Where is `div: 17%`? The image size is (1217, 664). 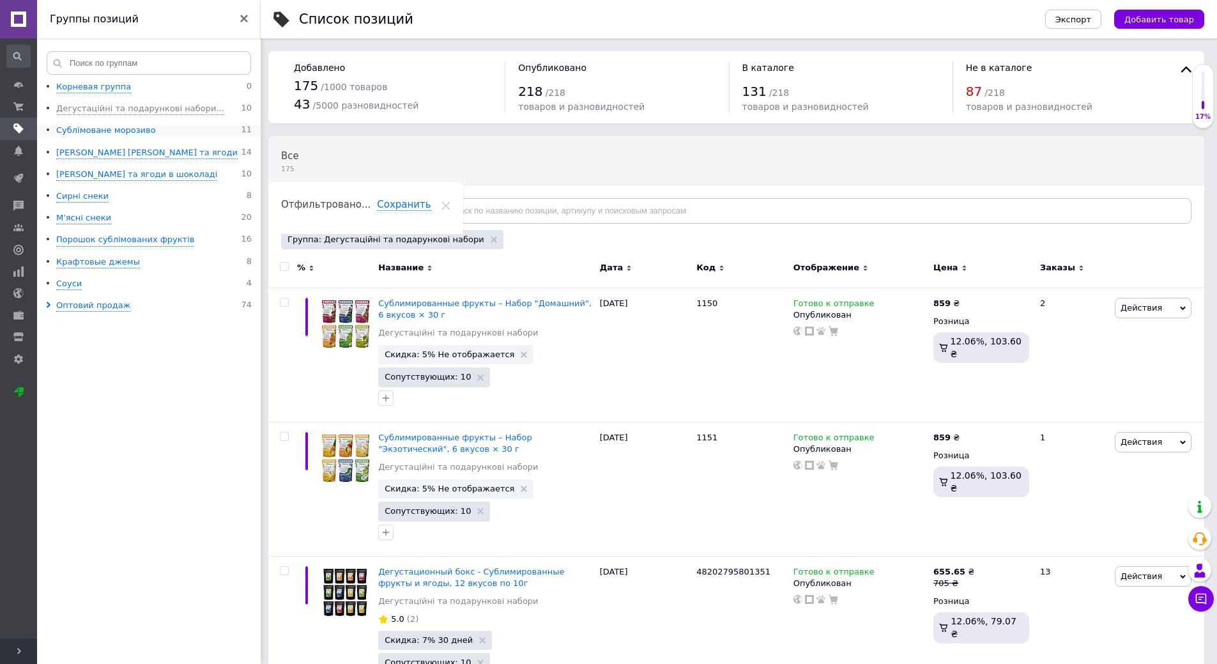
div: 17% is located at coordinates (1203, 117).